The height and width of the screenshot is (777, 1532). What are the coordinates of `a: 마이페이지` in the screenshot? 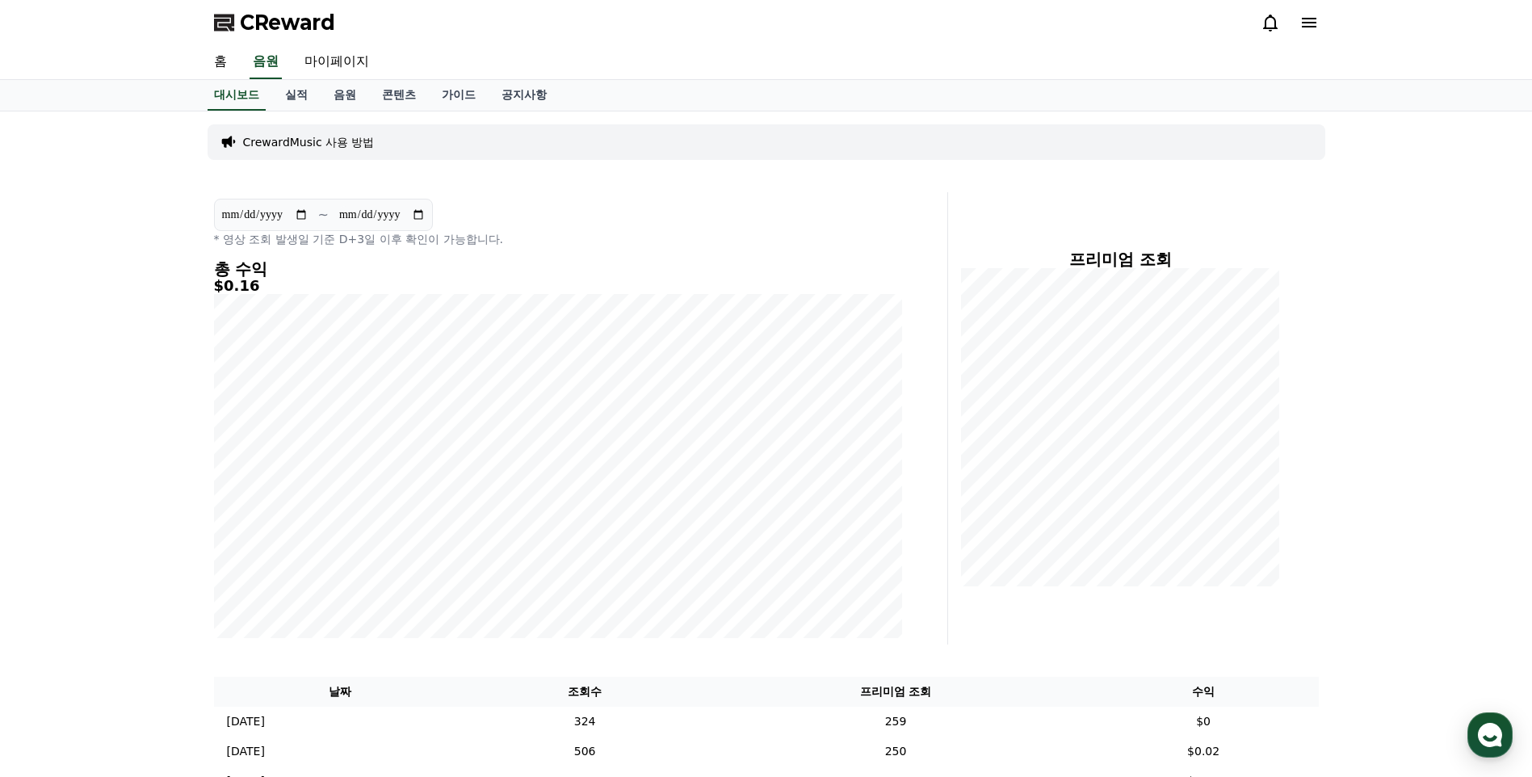 It's located at (337, 62).